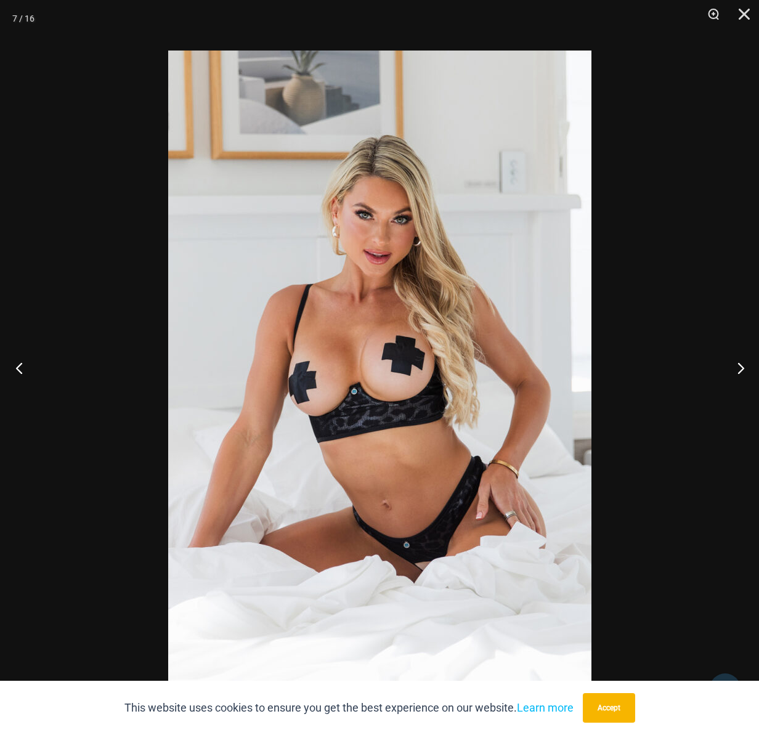  What do you see at coordinates (23, 18) in the screenshot?
I see `div: 7 / 16` at bounding box center [23, 18].